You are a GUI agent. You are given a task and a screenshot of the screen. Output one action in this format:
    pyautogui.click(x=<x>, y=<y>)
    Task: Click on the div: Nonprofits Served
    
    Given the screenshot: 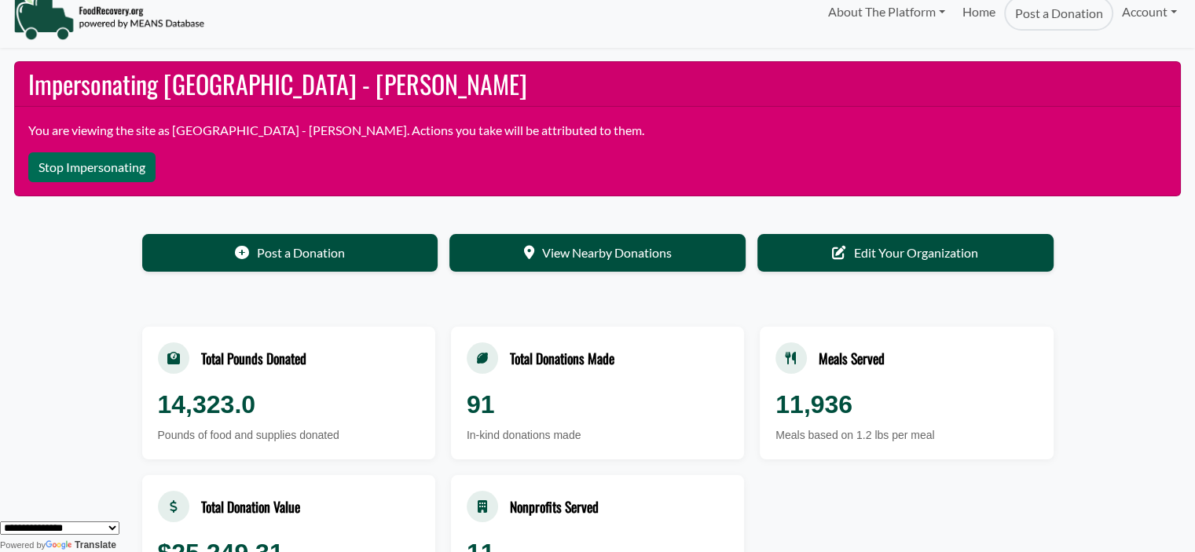 What is the action you would take?
    pyautogui.click(x=554, y=507)
    